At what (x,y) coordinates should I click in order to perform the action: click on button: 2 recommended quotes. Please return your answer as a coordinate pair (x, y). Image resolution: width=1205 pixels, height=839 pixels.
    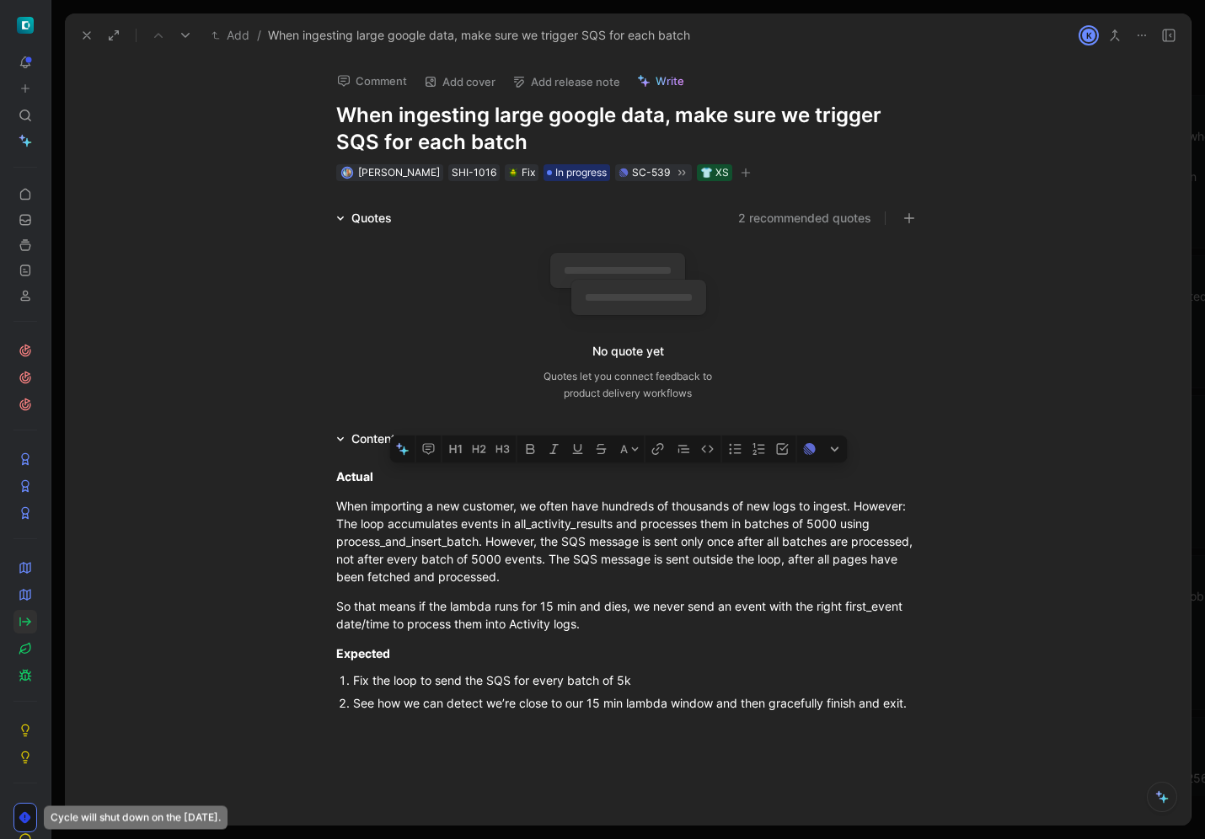
    Looking at the image, I should click on (805, 218).